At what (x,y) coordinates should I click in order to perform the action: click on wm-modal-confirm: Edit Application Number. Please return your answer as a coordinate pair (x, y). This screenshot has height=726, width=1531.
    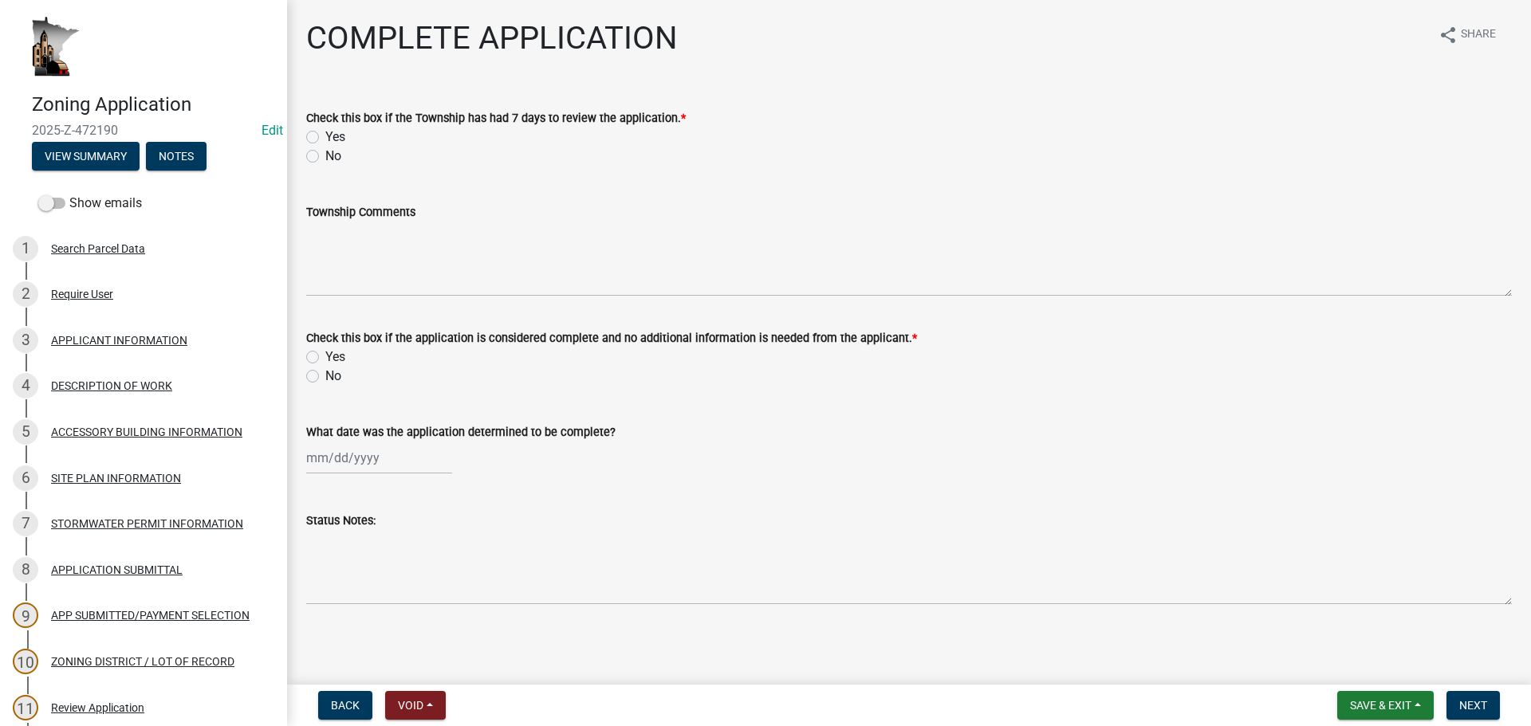
    Looking at the image, I should click on (272, 130).